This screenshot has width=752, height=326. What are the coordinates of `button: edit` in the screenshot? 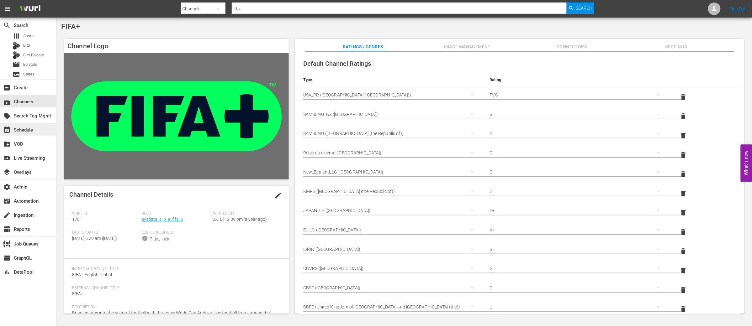 It's located at (278, 196).